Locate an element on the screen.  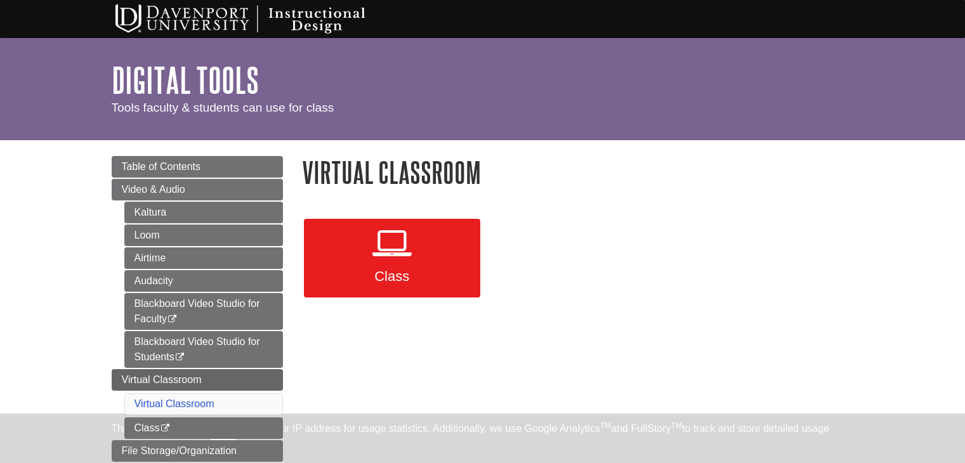
a: Kaltura is located at coordinates (204, 212).